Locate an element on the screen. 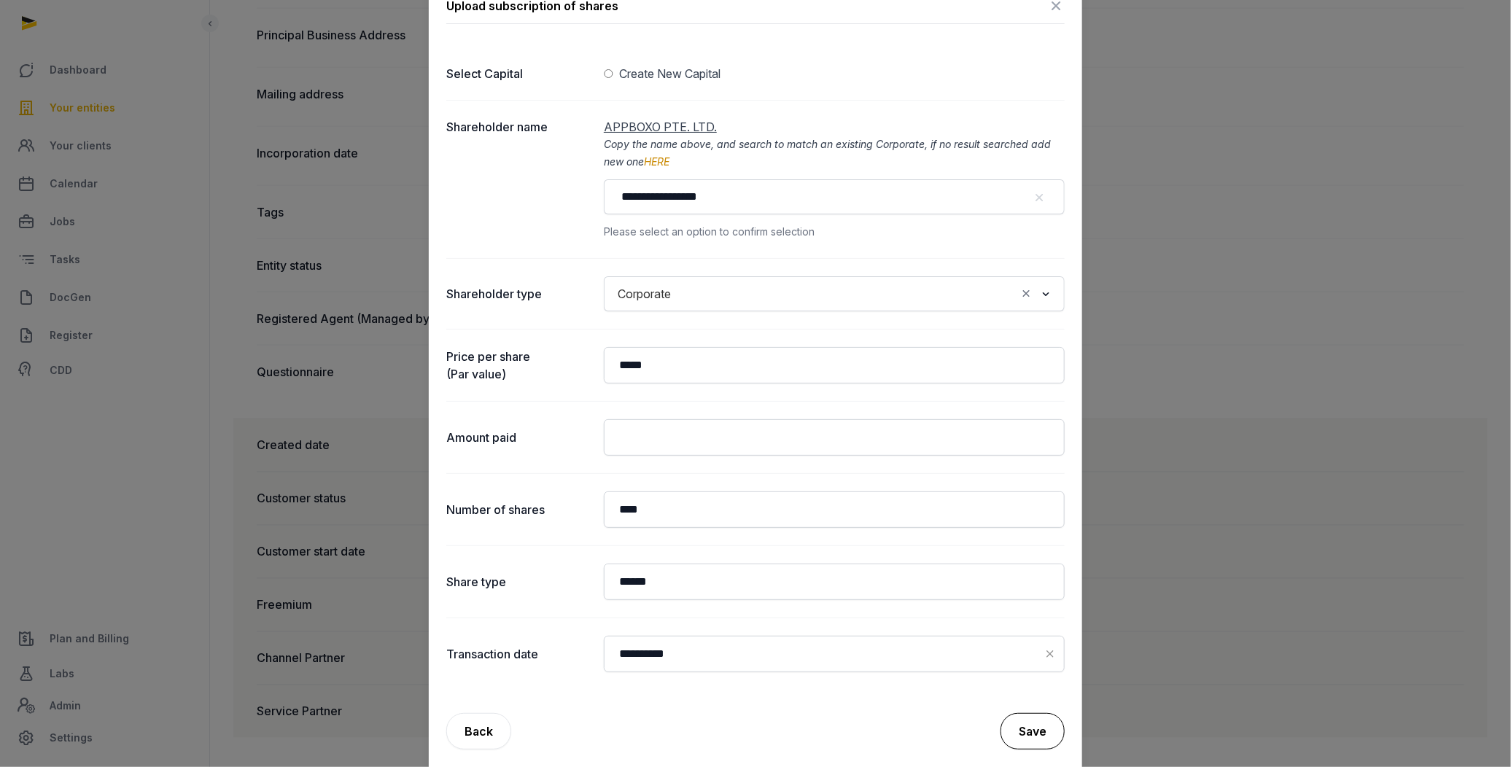  dt: Select Capital is located at coordinates (519, 74).